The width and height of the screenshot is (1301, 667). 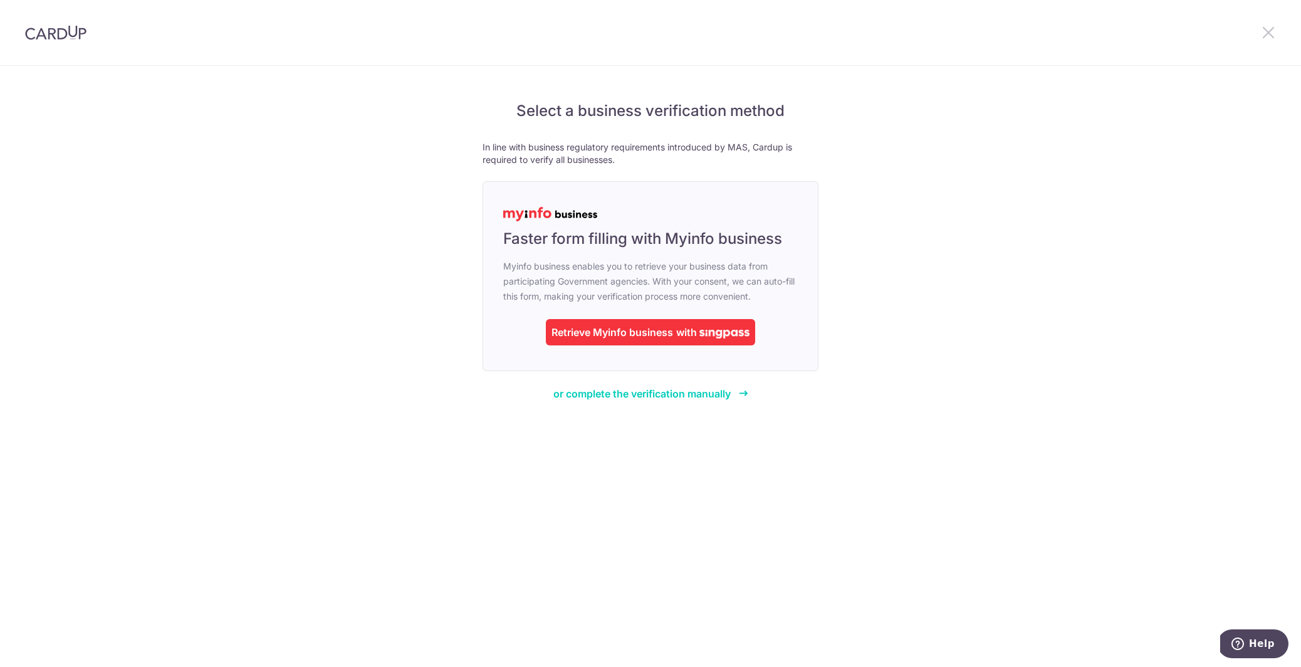 I want to click on span: Myinfo business enables you to retrieve your business data from participating Government agencies..., so click(x=650, y=281).